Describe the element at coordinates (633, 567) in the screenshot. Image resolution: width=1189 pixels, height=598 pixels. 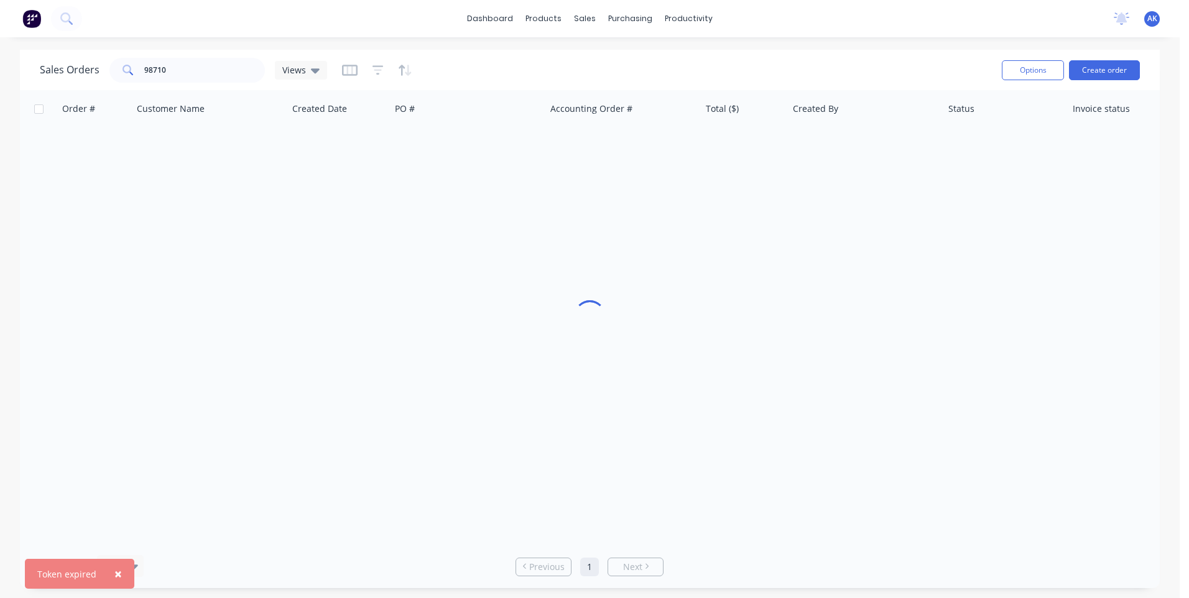
I see `span: Next` at that location.